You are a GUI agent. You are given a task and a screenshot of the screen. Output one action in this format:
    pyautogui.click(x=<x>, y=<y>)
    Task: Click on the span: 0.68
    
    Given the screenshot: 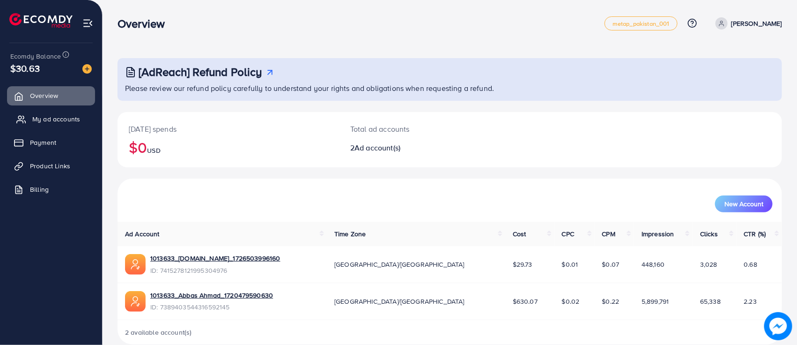 What is the action you would take?
    pyautogui.click(x=751, y=264)
    